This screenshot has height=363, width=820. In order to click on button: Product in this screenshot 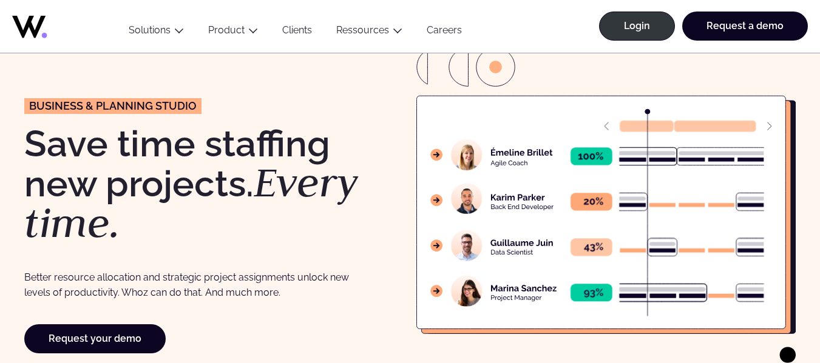, I will do `click(233, 32)`.